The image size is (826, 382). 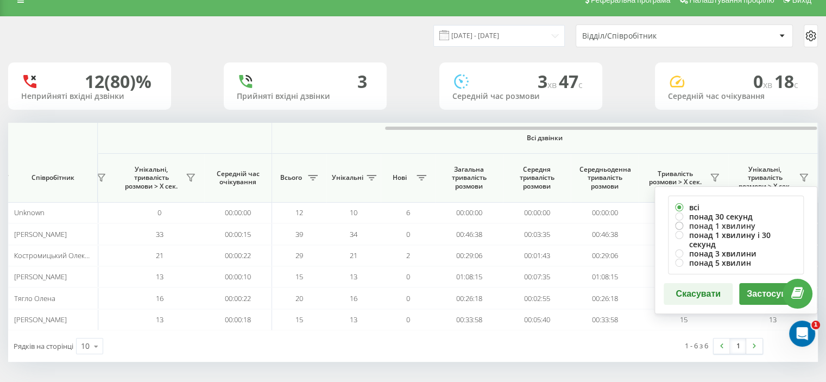 I want to click on label: понад 1 хвилину, so click(x=736, y=225).